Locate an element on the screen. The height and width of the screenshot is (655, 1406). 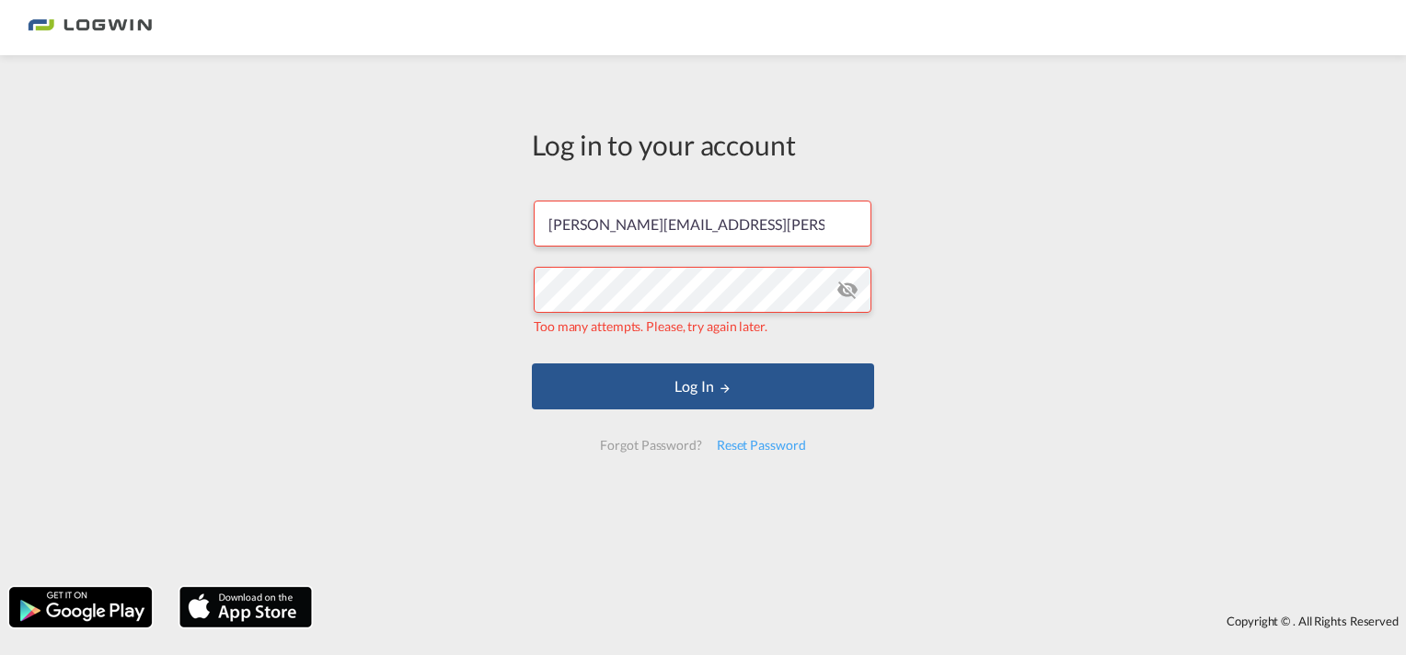
div: Log in to your account is located at coordinates (703, 144).